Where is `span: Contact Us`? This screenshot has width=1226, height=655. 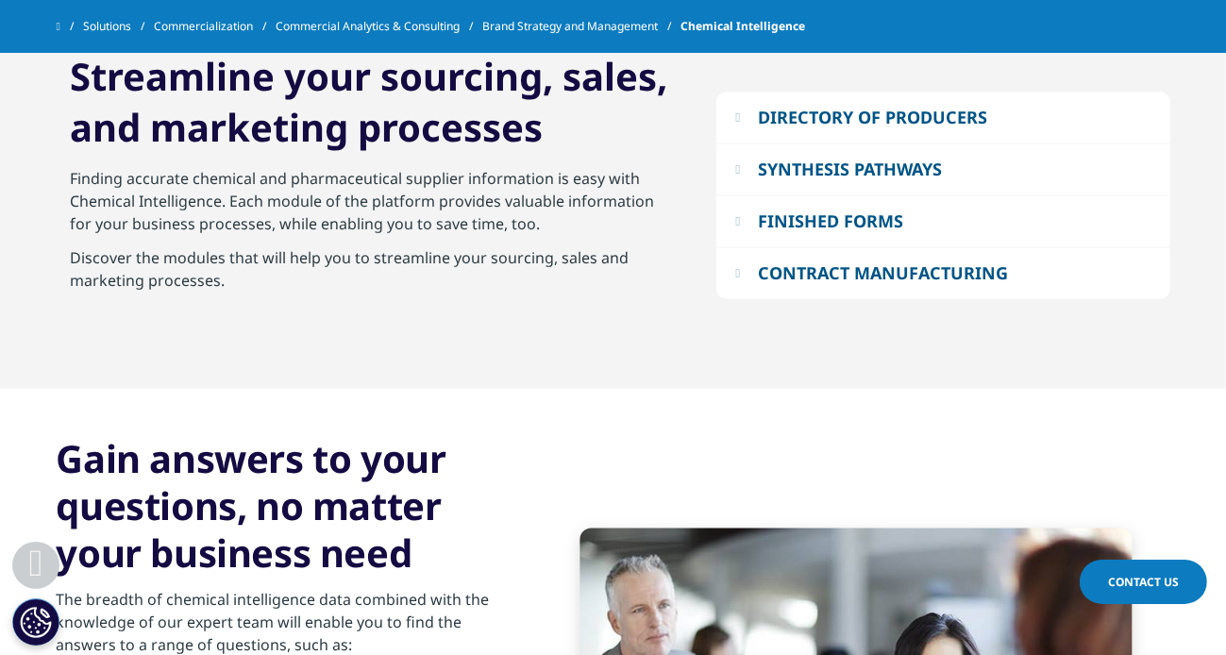 span: Contact Us is located at coordinates (1143, 581).